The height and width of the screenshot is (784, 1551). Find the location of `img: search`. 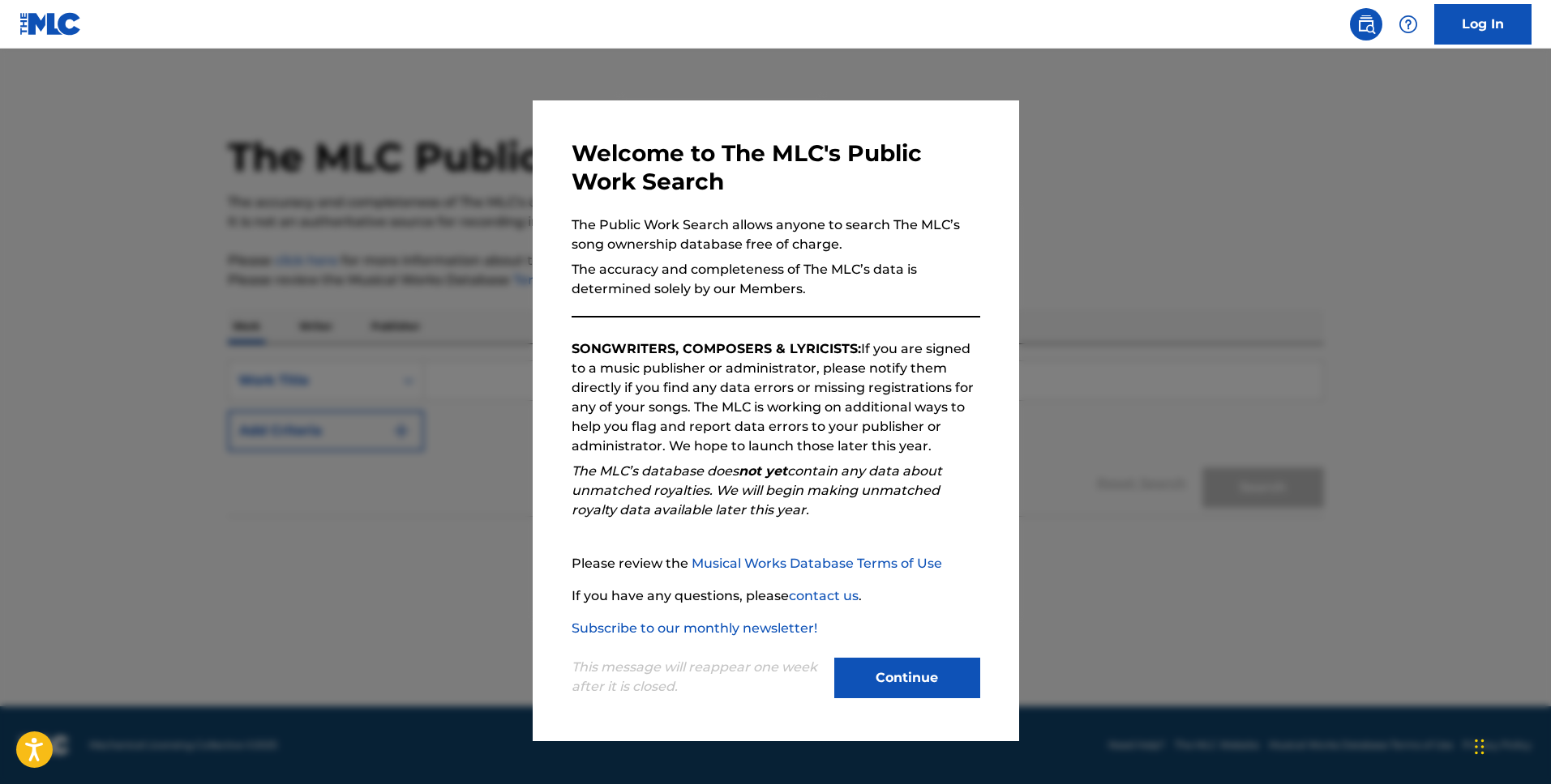

img: search is located at coordinates (1366, 24).